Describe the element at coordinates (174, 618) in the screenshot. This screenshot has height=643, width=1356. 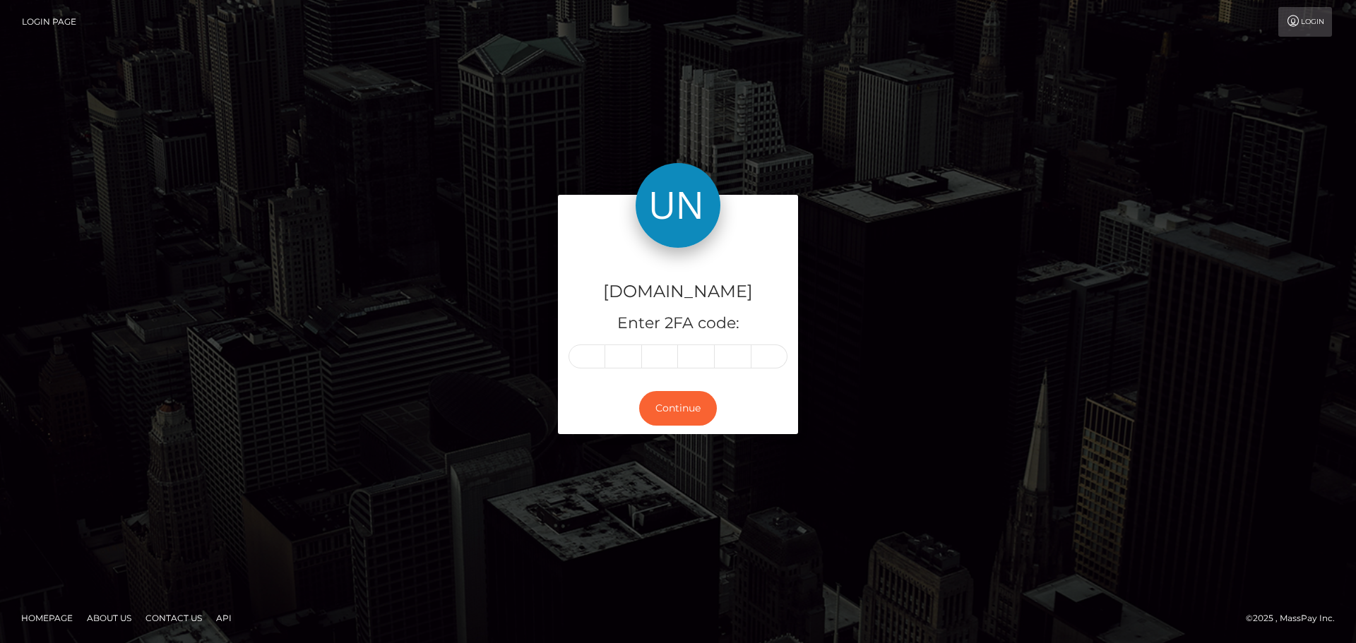
I see `a: Contact Us` at that location.